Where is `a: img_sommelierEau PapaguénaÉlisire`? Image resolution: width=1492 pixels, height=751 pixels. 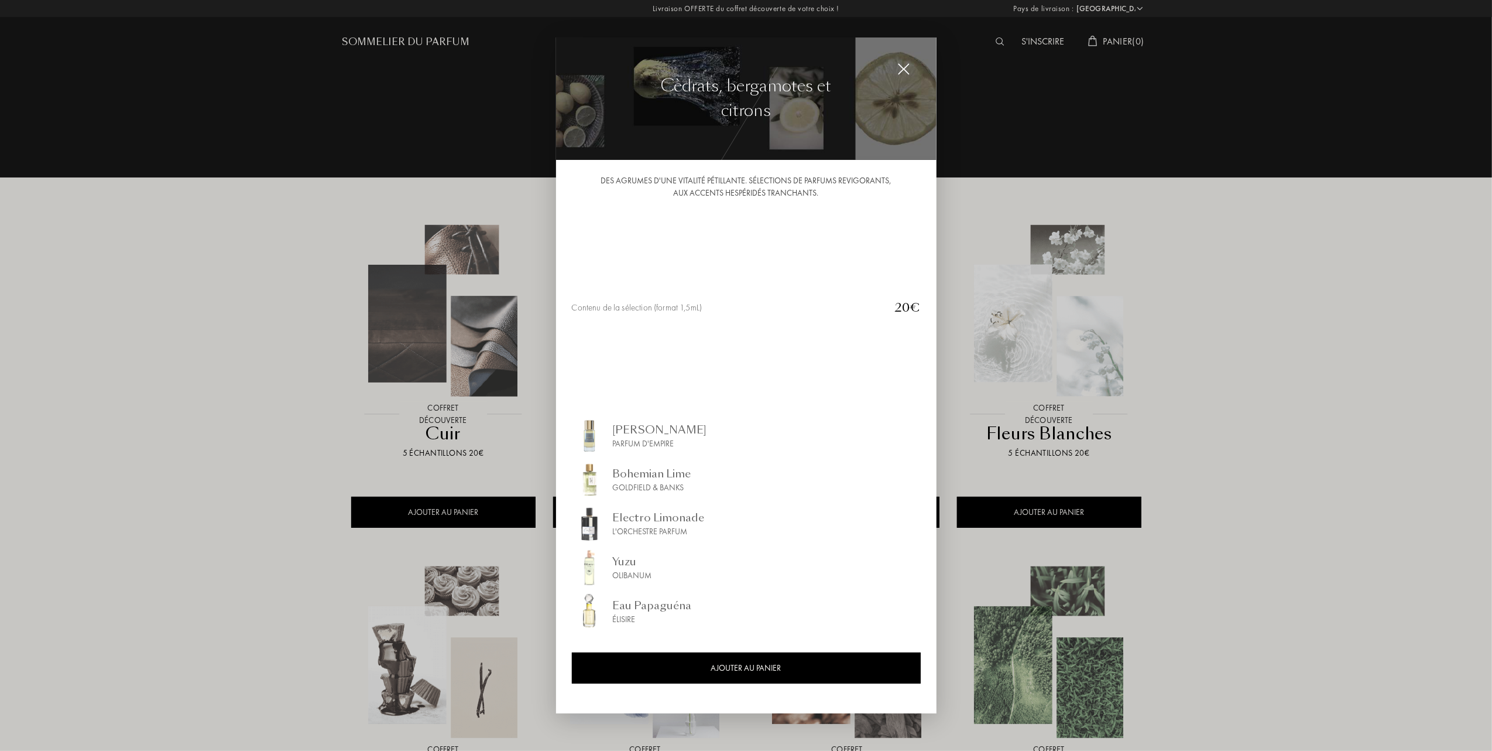 a: img_sommelierEau PapaguénaÉlisire is located at coordinates (747, 611).